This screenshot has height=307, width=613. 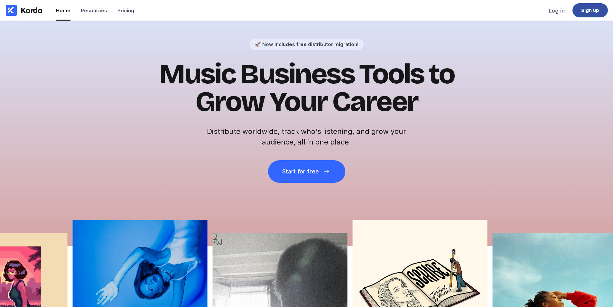 What do you see at coordinates (63, 10) in the screenshot?
I see `div: Home` at bounding box center [63, 10].